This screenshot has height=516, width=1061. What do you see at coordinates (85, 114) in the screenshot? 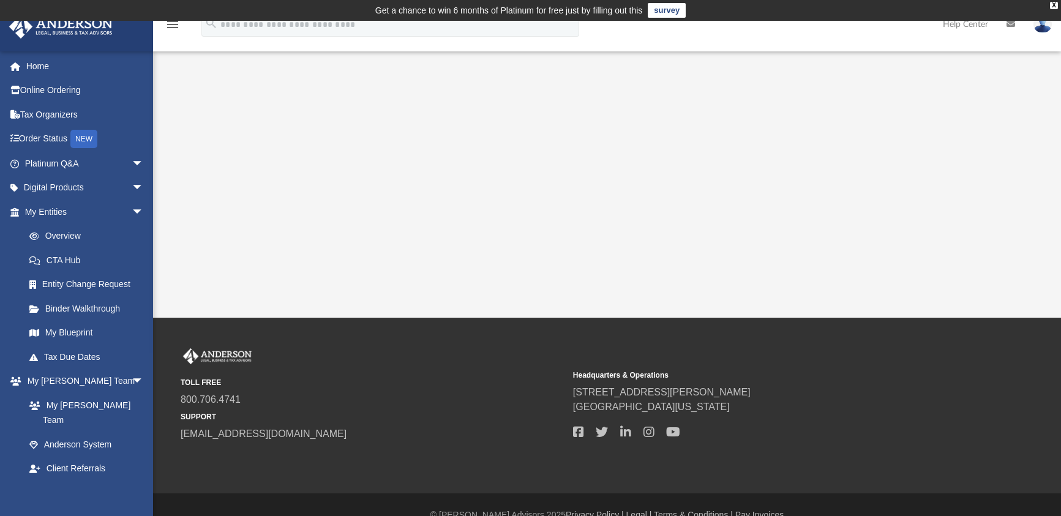
I see `a: Tax Organizers` at bounding box center [85, 114].